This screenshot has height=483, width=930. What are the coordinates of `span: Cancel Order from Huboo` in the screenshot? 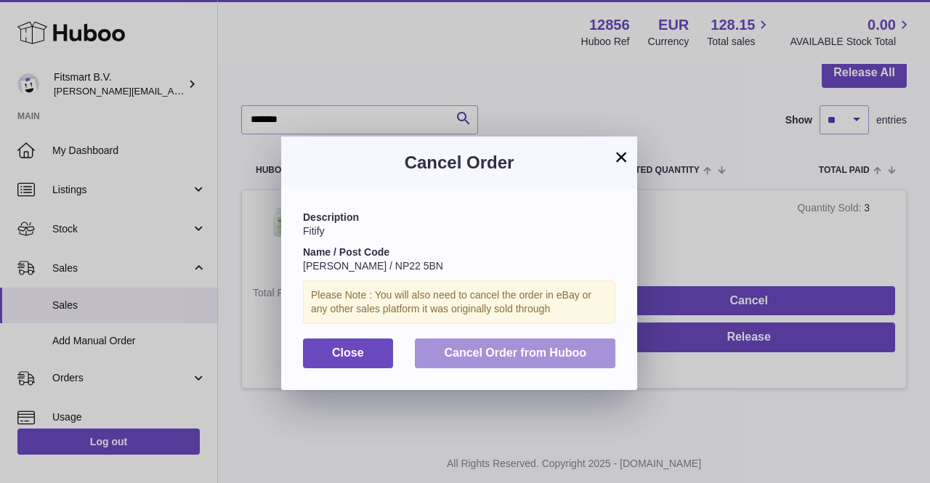 It's located at (515, 352).